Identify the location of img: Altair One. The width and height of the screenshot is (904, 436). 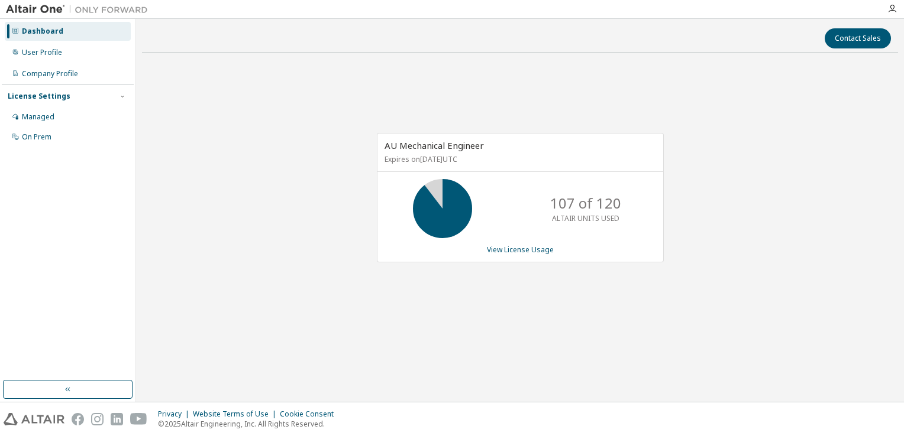
(80, 9).